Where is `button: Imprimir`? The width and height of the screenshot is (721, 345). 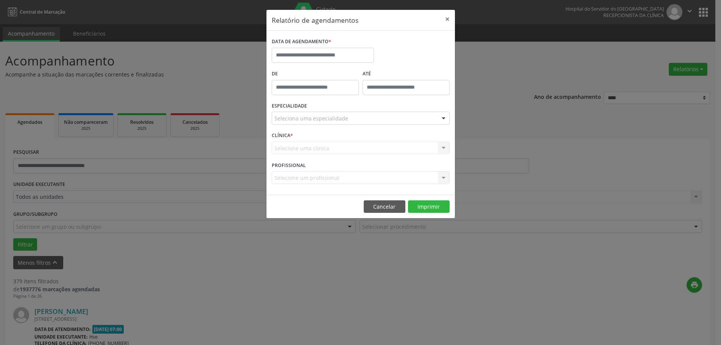 button: Imprimir is located at coordinates (429, 207).